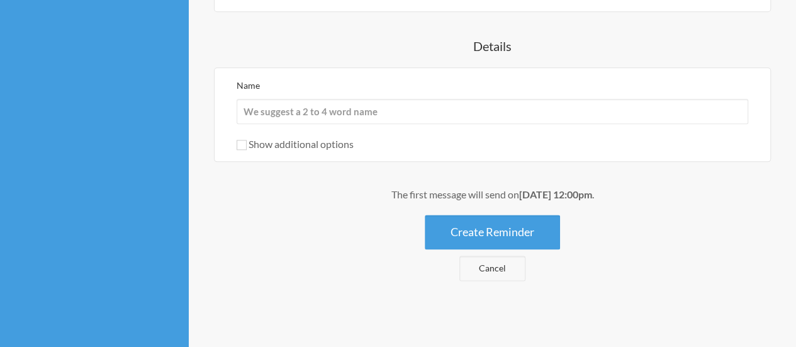 This screenshot has width=796, height=347. What do you see at coordinates (248, 85) in the screenshot?
I see `label: Name` at bounding box center [248, 85].